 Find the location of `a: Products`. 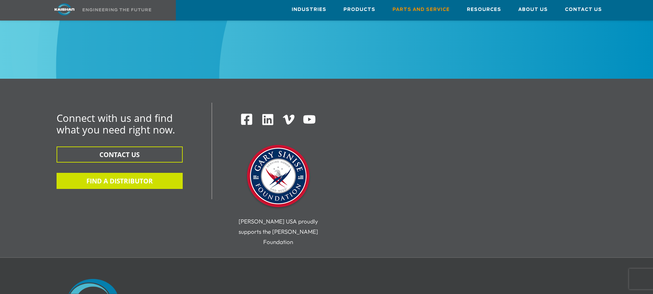

a: Products is located at coordinates (359, 10).